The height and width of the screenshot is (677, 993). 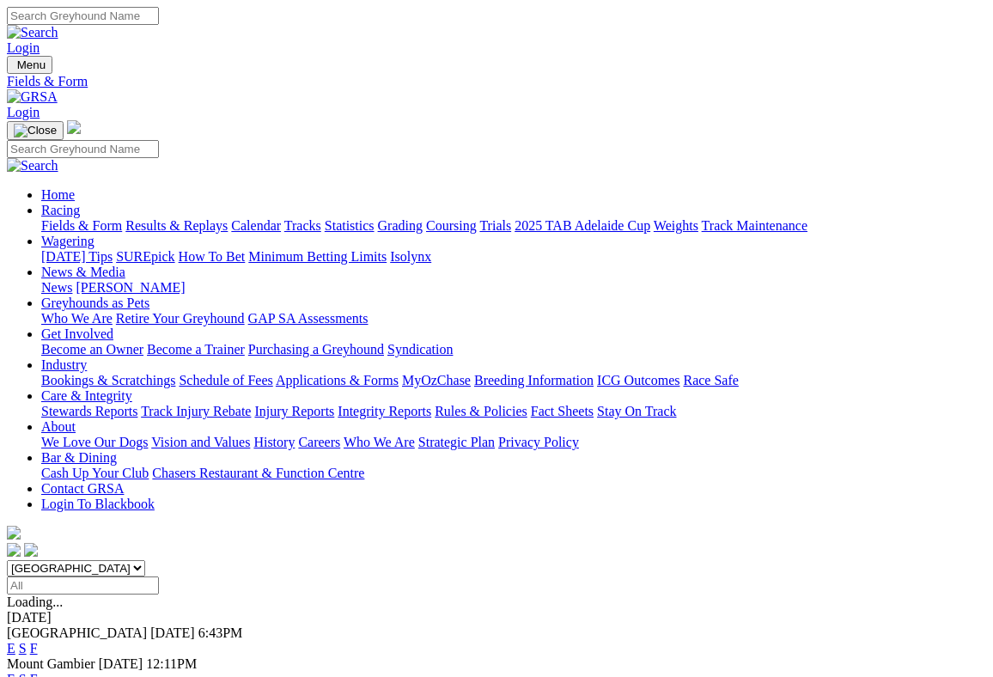 I want to click on a: History, so click(x=274, y=441).